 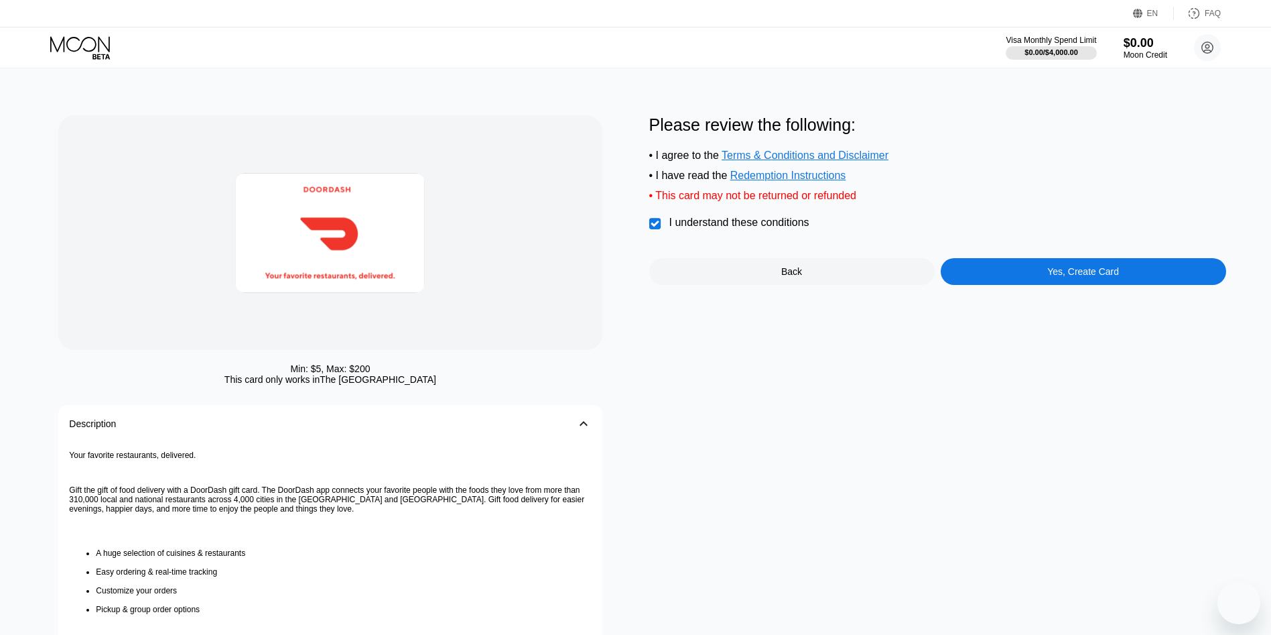 What do you see at coordinates (343, 590) in the screenshot?
I see `li: Customize your orders` at bounding box center [343, 590].